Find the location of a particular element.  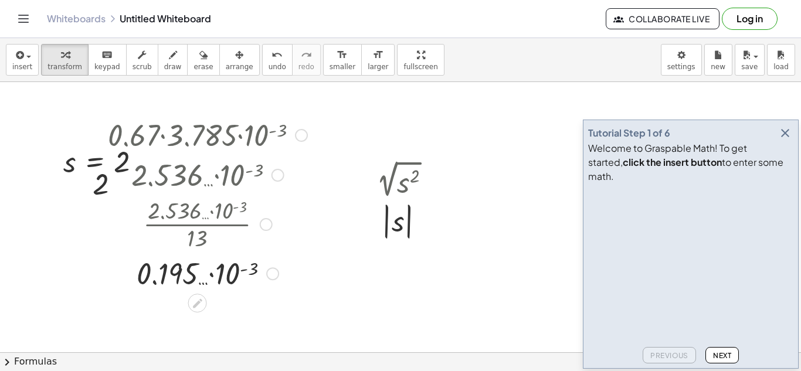

button: arrange is located at coordinates (239, 60).